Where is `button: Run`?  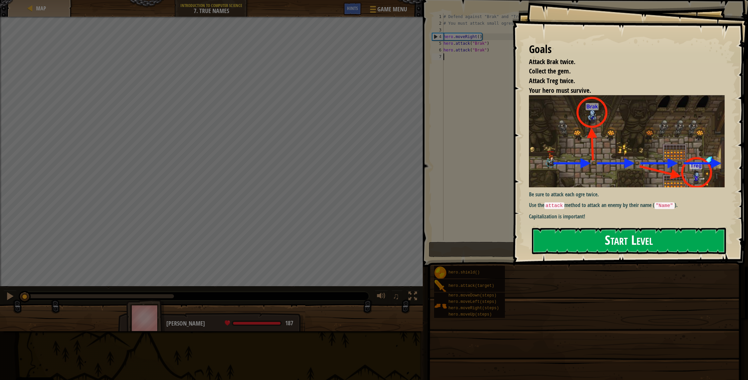
button: Run is located at coordinates (583, 249).